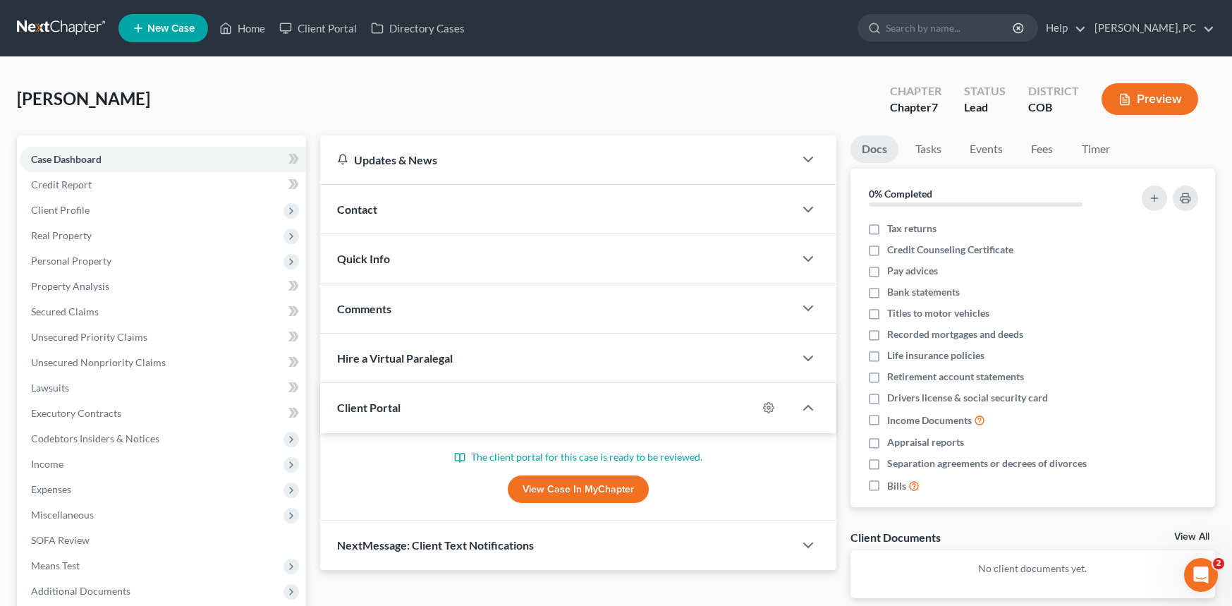  What do you see at coordinates (987, 463) in the screenshot?
I see `span: Separation agreements or decrees of divorces` at bounding box center [987, 463].